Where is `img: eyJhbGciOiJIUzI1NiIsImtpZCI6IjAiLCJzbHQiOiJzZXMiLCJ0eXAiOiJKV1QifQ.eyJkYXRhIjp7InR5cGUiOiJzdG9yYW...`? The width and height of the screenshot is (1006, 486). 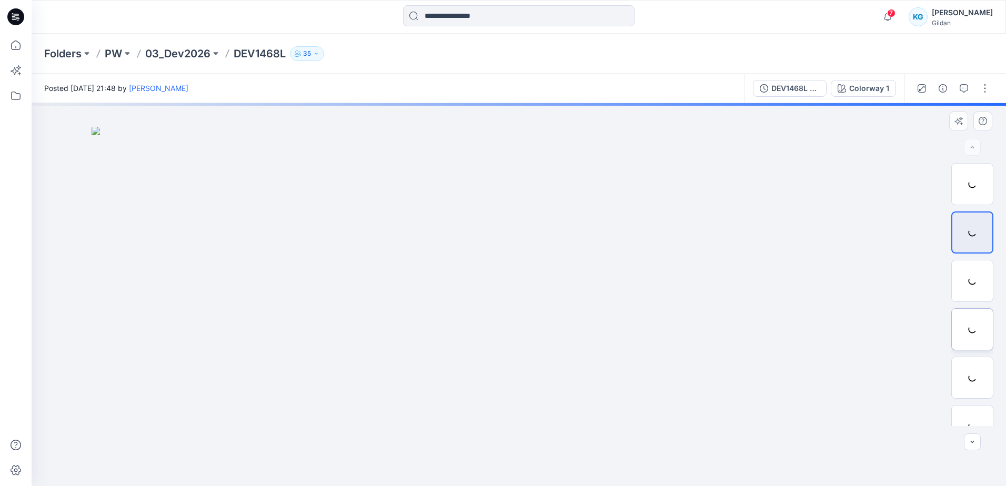
img: eyJhbGciOiJIUzI1NiIsImtpZCI6IjAiLCJzbHQiOiJzZXMiLCJ0eXAiOiJKV1QifQ.eyJkYXRhIjp7InR5cGUiOiJzdG9yYW... is located at coordinates (519, 306).